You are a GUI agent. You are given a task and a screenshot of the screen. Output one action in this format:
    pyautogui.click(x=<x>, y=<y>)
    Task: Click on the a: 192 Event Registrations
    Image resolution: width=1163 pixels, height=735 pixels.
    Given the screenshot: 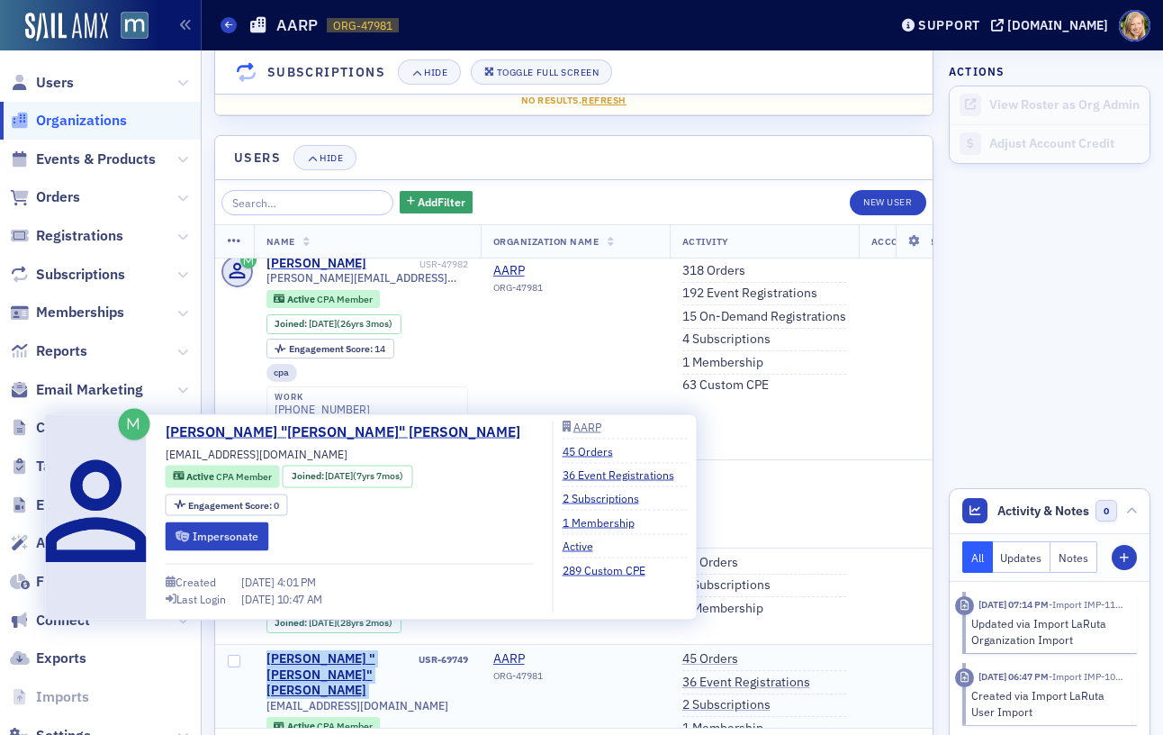 What is the action you would take?
    pyautogui.click(x=750, y=294)
    